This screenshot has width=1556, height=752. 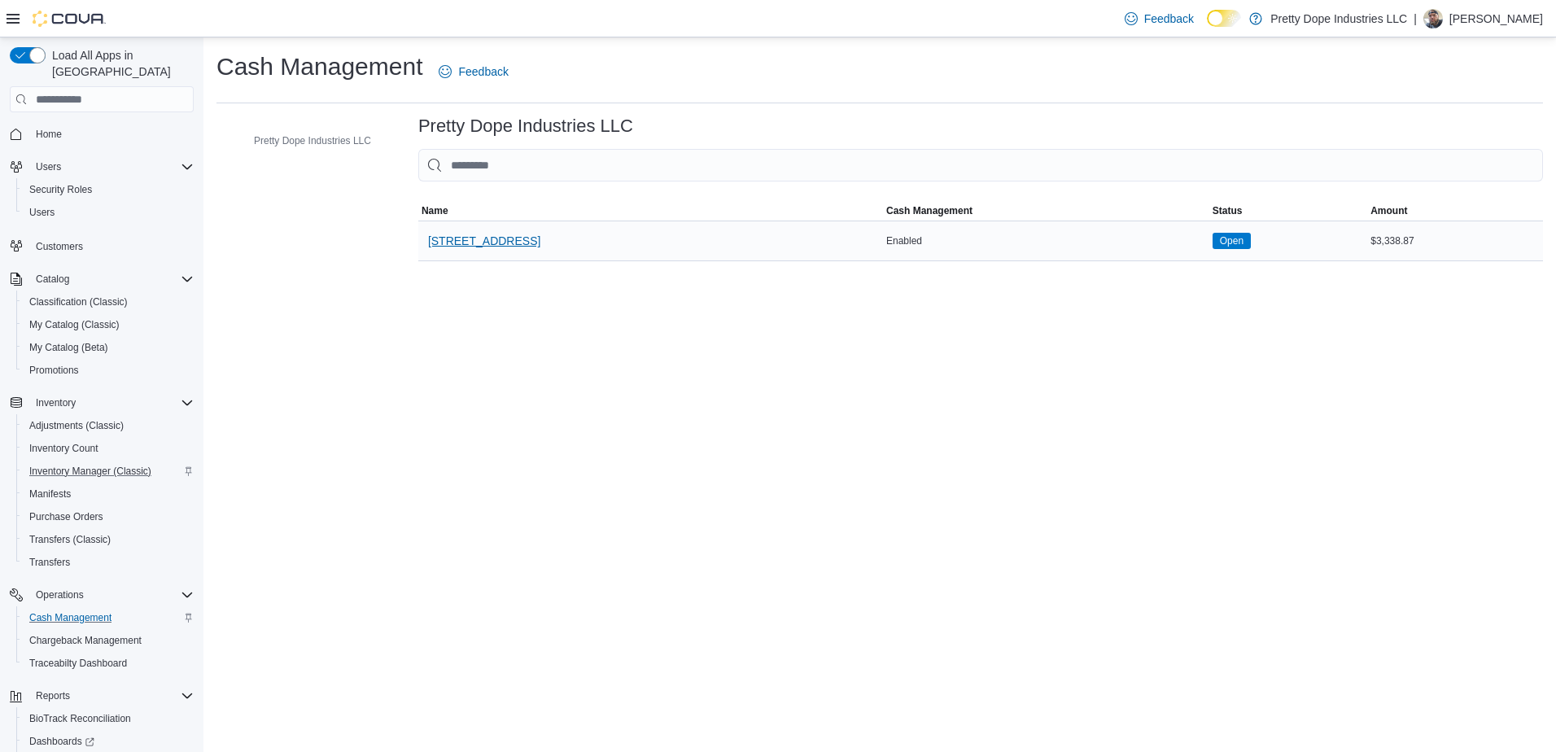 What do you see at coordinates (68, 347) in the screenshot?
I see `a: My Catalog (Beta)` at bounding box center [68, 347].